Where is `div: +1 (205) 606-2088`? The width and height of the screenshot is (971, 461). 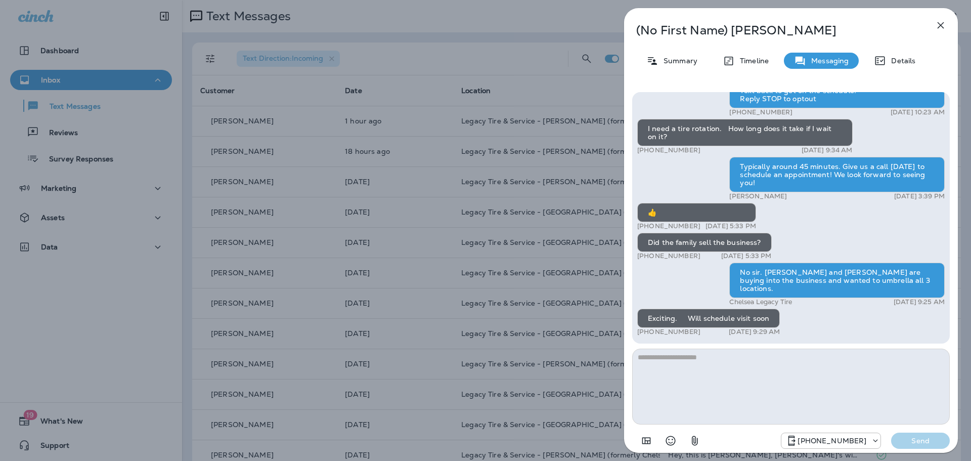
div: +1 (205) 606-2088 is located at coordinates (831, 440).